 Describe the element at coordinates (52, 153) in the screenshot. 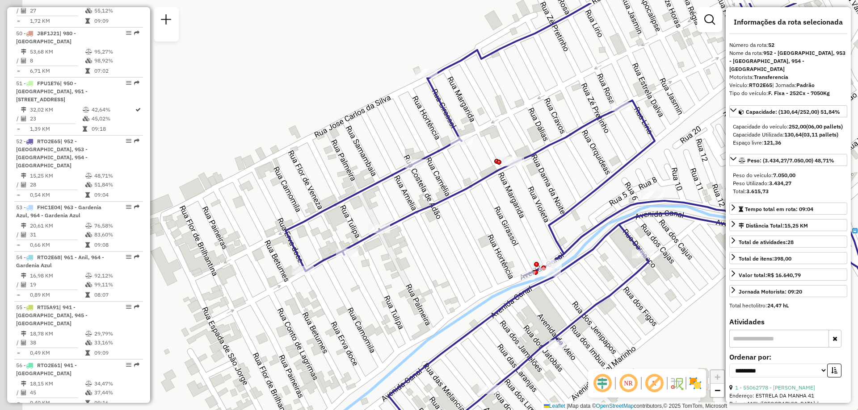

I see `span: 52 -` at that location.